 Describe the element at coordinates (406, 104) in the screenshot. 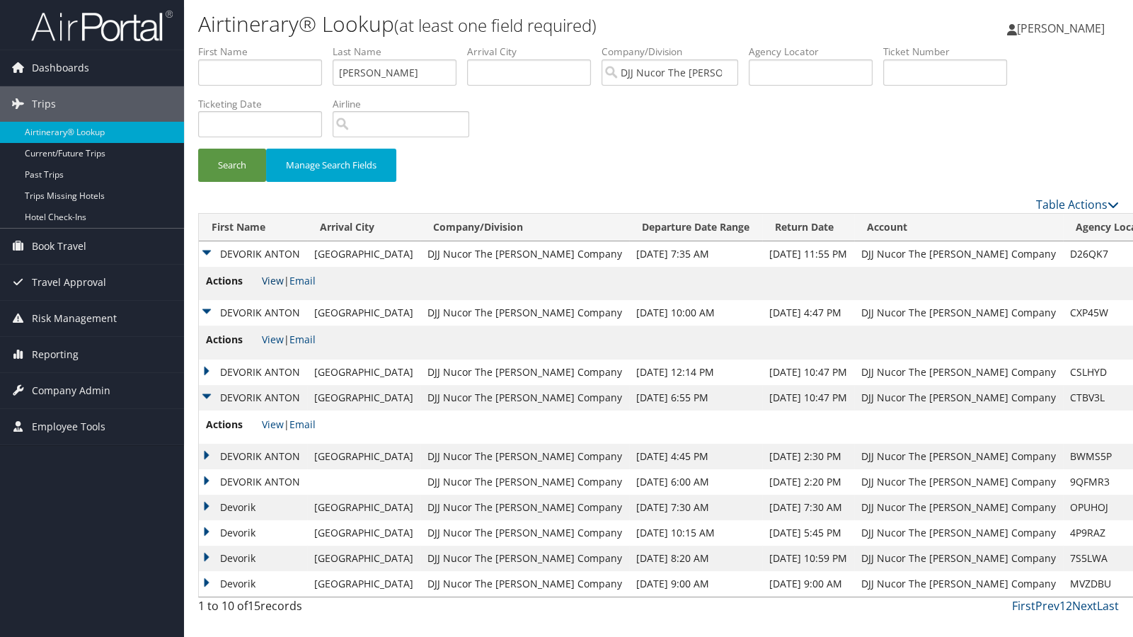

I see `label: Airline` at that location.